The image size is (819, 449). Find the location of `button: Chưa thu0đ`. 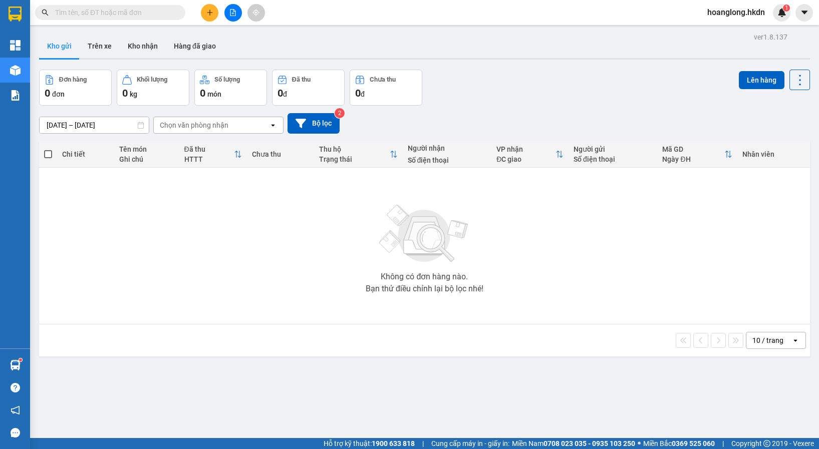

button: Chưa thu0đ is located at coordinates (386, 88).